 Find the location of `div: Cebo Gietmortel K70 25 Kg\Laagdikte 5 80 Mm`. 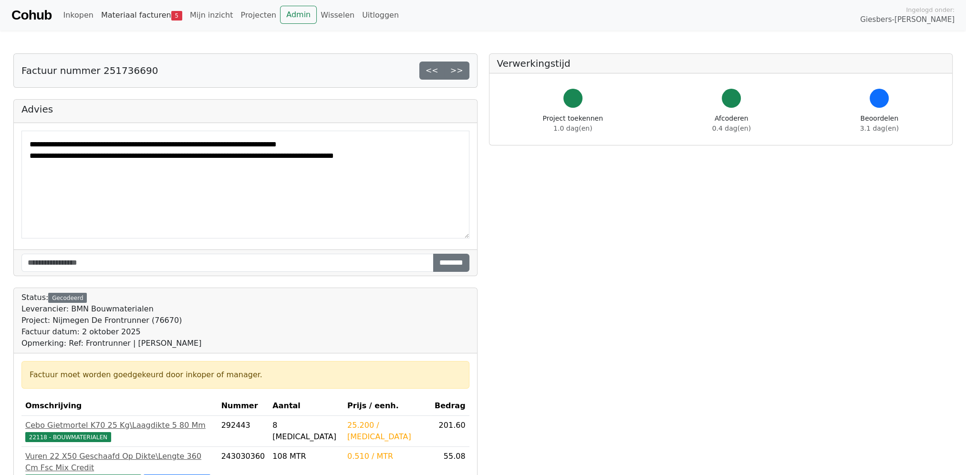

div: Cebo Gietmortel K70 25 Kg\Laagdikte 5 80 Mm is located at coordinates (119, 426).